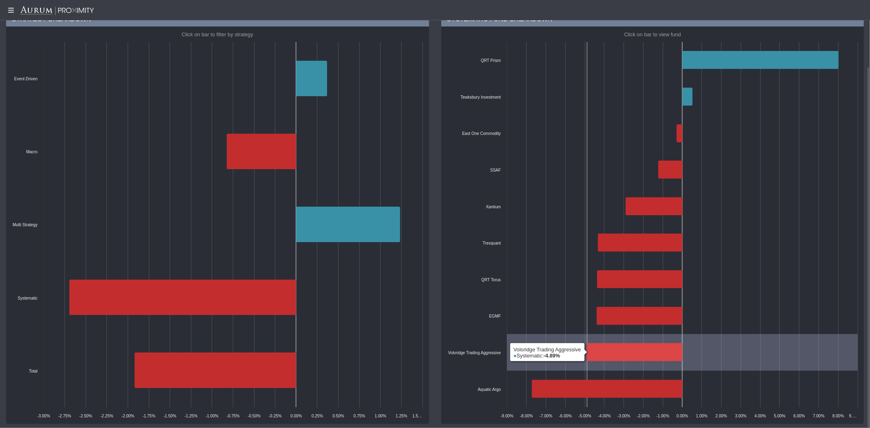 This screenshot has width=870, height=428. Describe the element at coordinates (838, 416) in the screenshot. I see `text: 8.00%` at that location.